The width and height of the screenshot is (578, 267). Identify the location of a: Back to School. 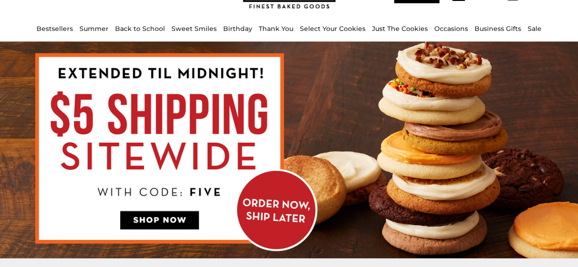
(140, 29).